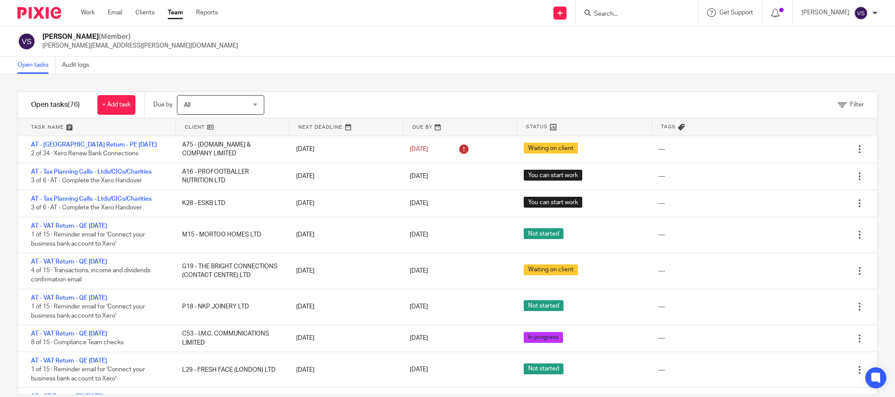 The width and height of the screenshot is (895, 397). I want to click on div: A16 - PROFOOTBALLER NUTRITION LTD, so click(230, 176).